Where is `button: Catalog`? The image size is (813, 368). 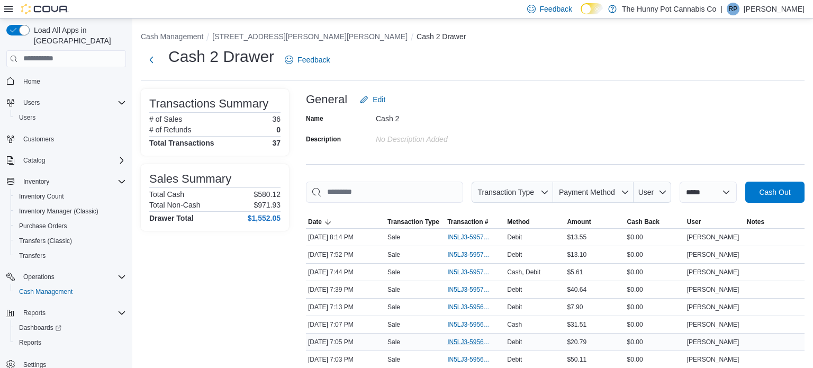
button: Catalog is located at coordinates (34, 160).